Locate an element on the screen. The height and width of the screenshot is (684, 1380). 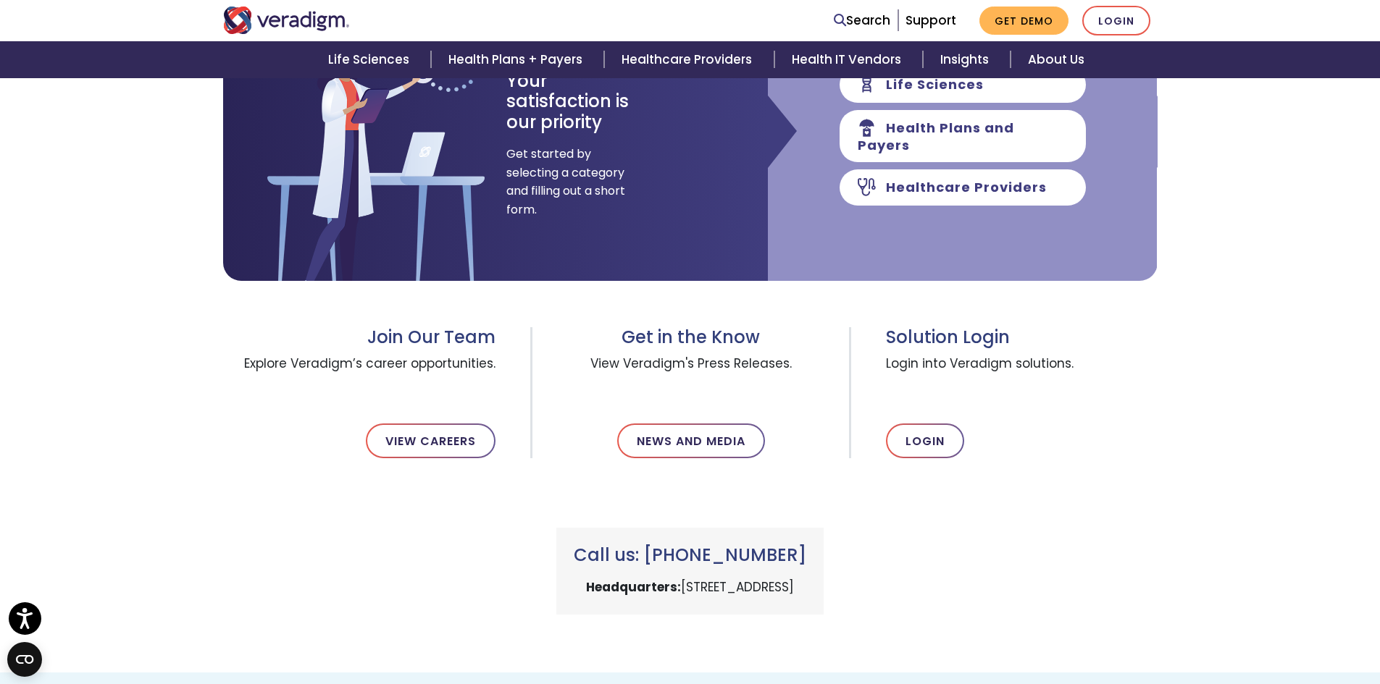
h3: Join Our Team is located at coordinates (359, 337).